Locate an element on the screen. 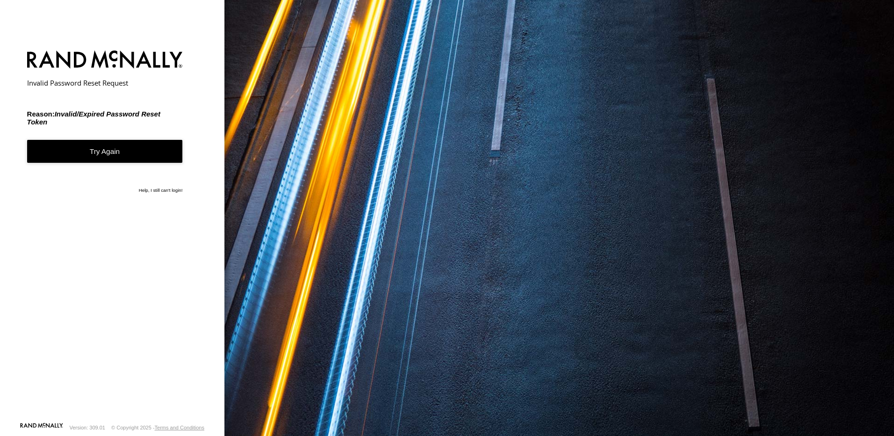 This screenshot has width=894, height=436. h3: Reason: is located at coordinates (105, 118).